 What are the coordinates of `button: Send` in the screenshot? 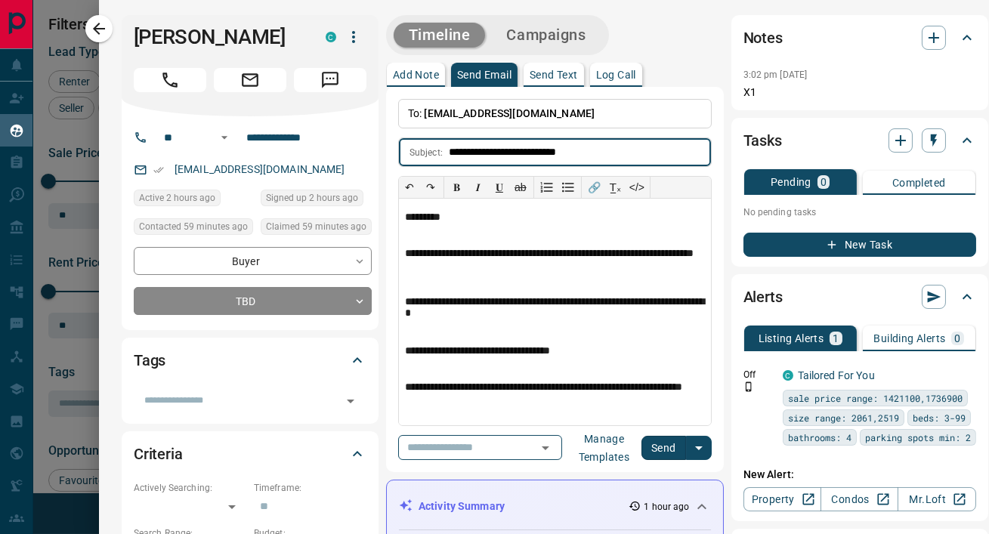 It's located at (663, 448).